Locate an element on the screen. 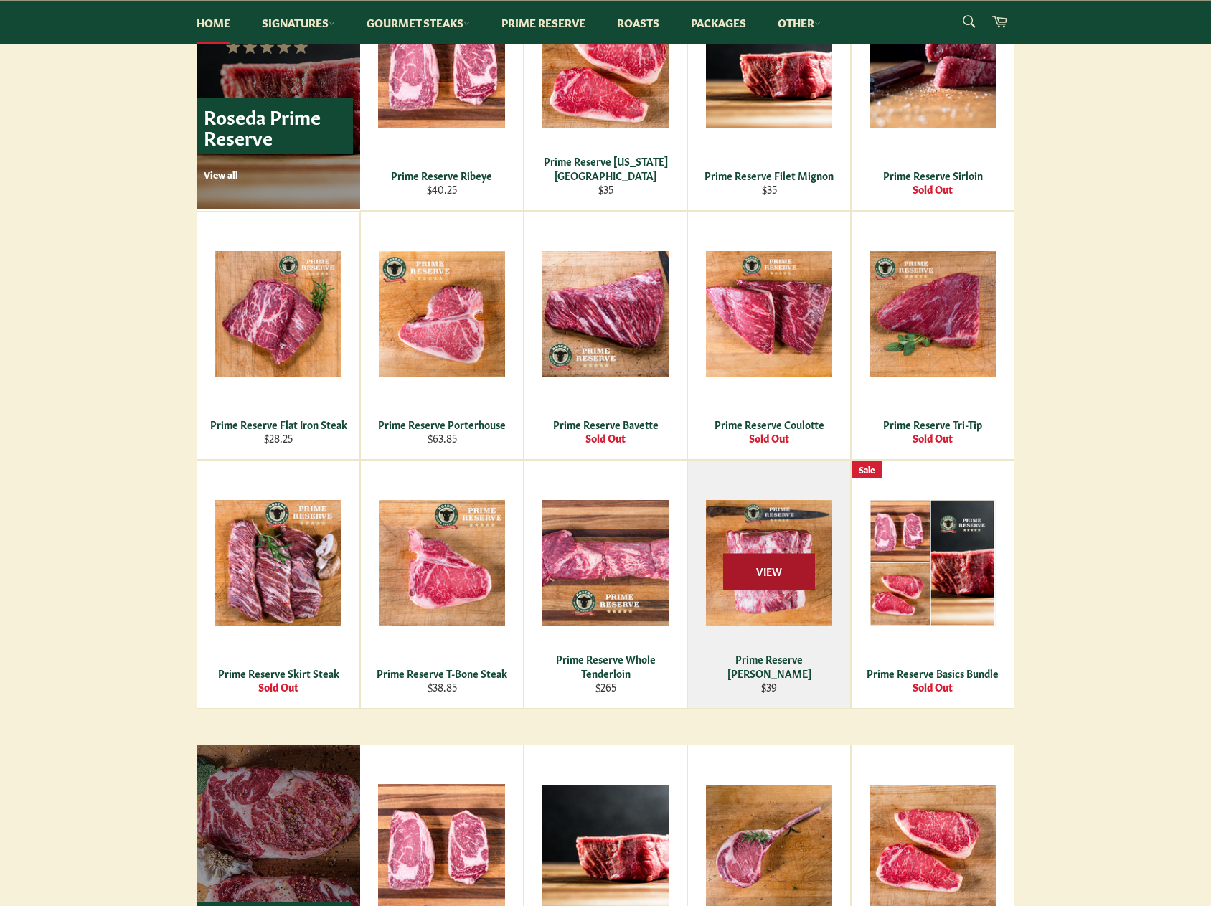  span: View is located at coordinates (769, 571).